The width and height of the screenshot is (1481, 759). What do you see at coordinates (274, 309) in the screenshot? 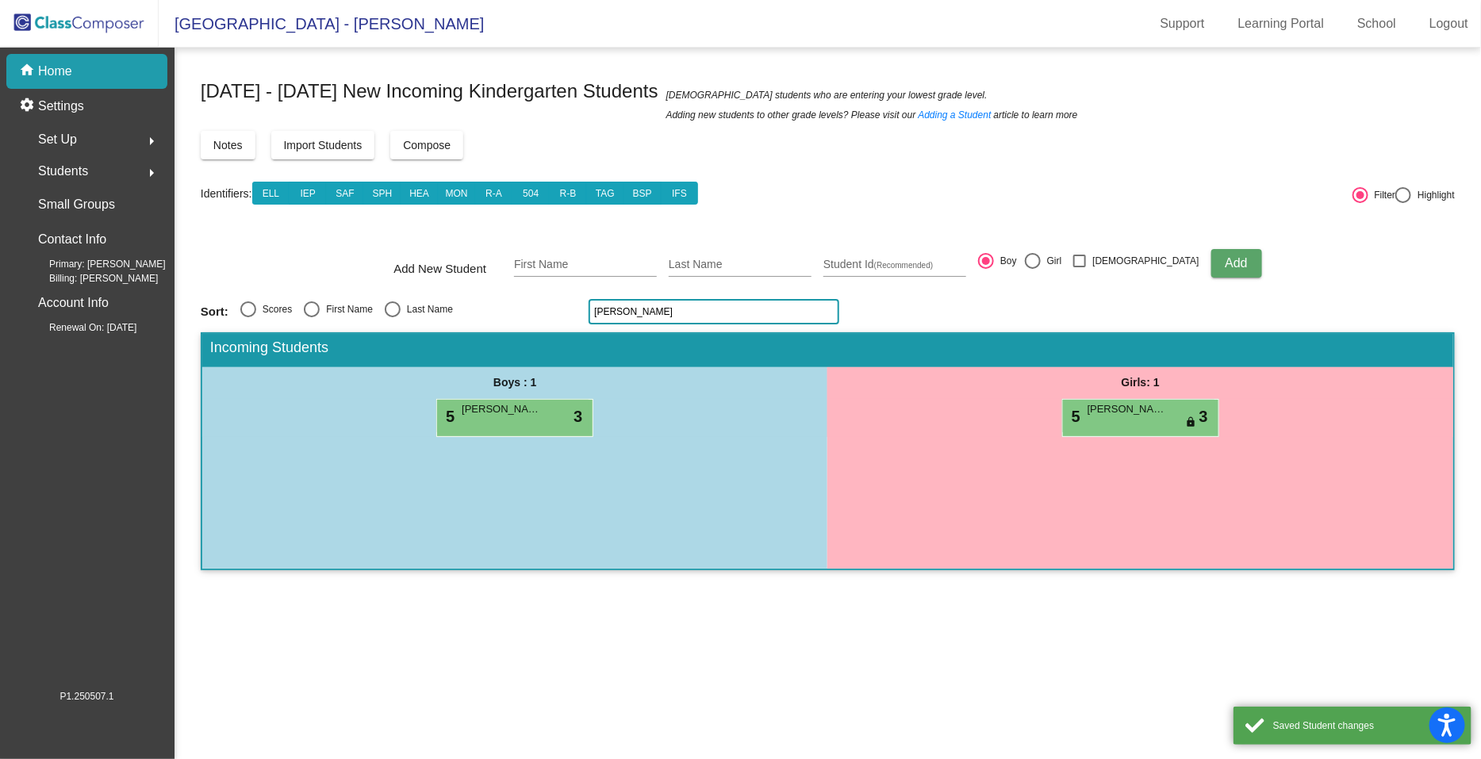
I see `div: Scores` at bounding box center [274, 309].